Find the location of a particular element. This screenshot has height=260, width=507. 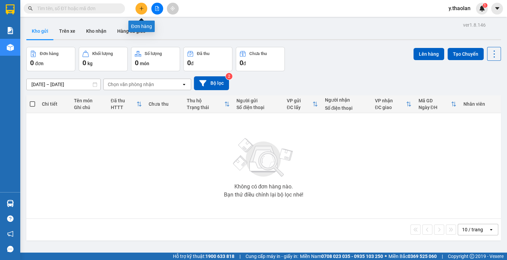

span: Hỗ trợ kỹ thuật: is located at coordinates (204, 256).